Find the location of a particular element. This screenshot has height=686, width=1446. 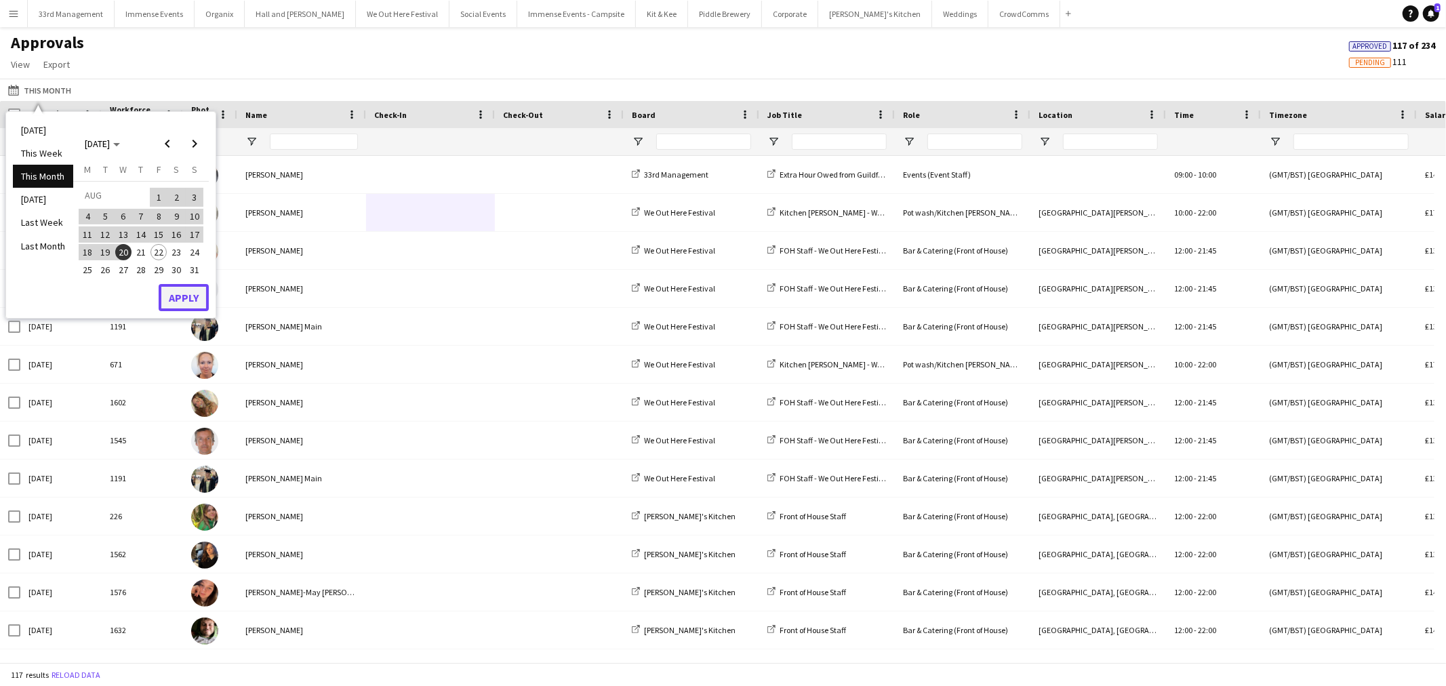

button: 05-08-2025 is located at coordinates (105, 216).